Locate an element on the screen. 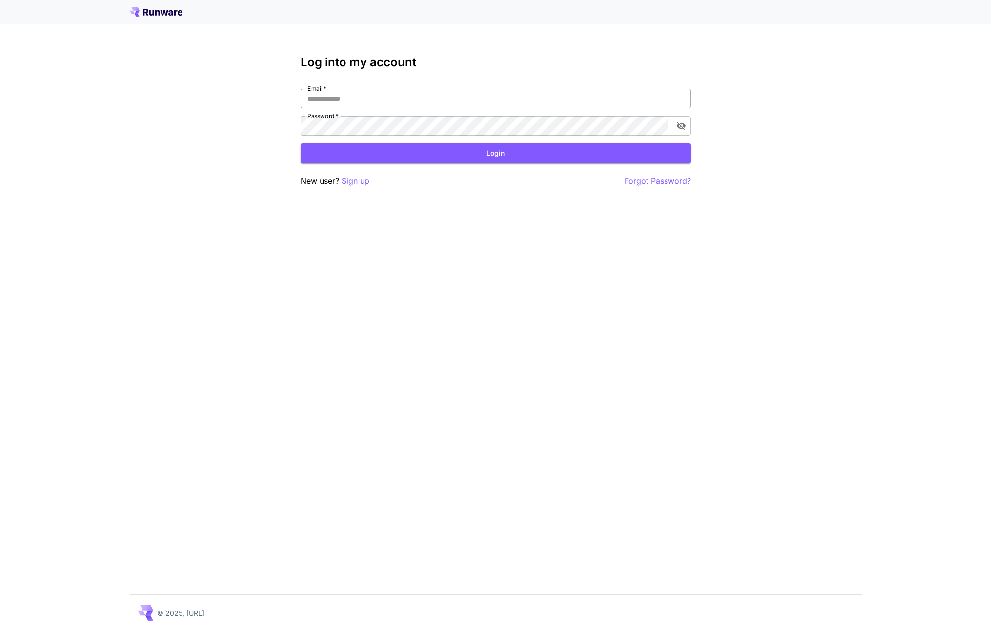 The image size is (991, 631). button: toggle password visibility is located at coordinates (681, 126).